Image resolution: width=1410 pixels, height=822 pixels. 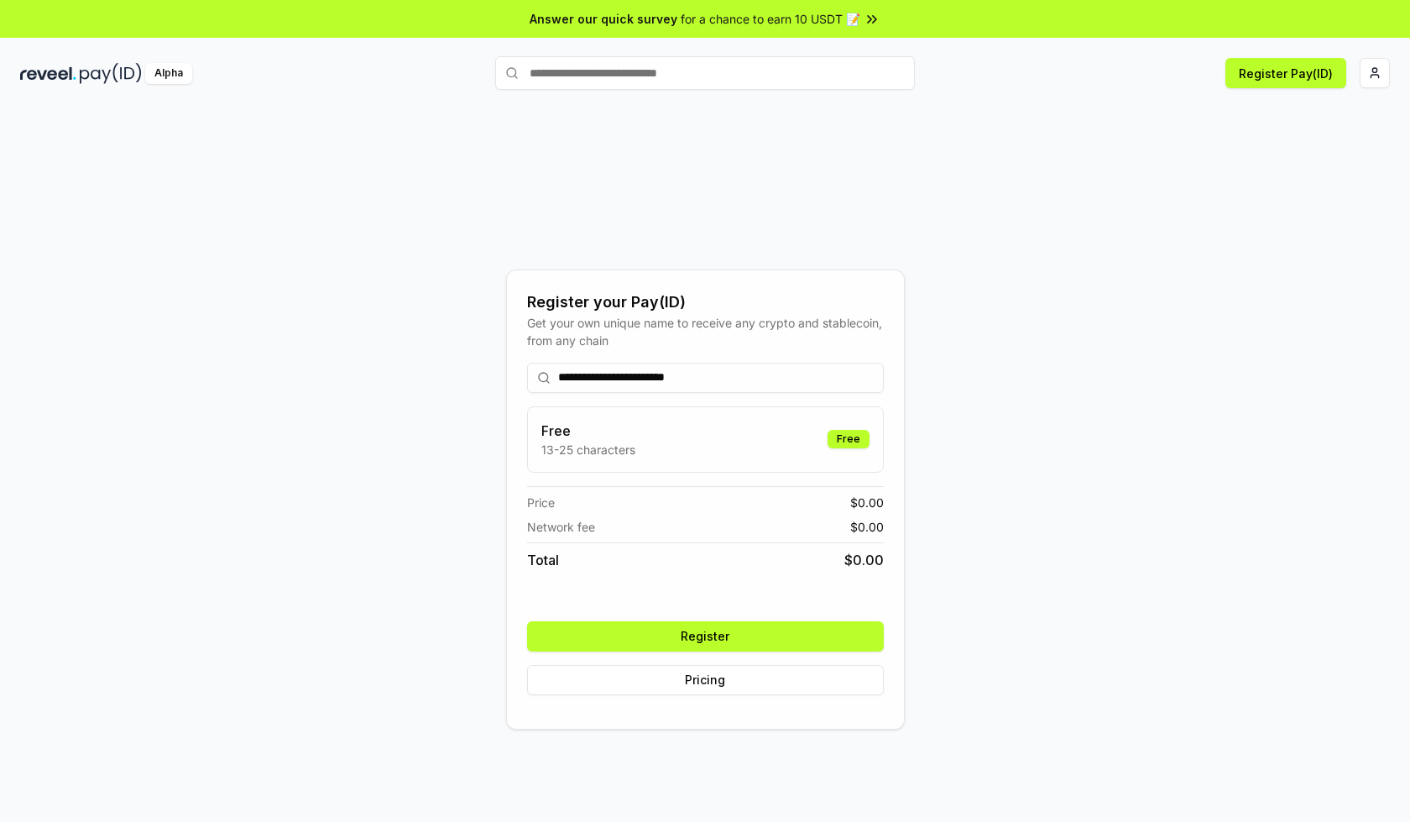 What do you see at coordinates (589, 449) in the screenshot?
I see `p: 13-25 characters` at bounding box center [589, 449].